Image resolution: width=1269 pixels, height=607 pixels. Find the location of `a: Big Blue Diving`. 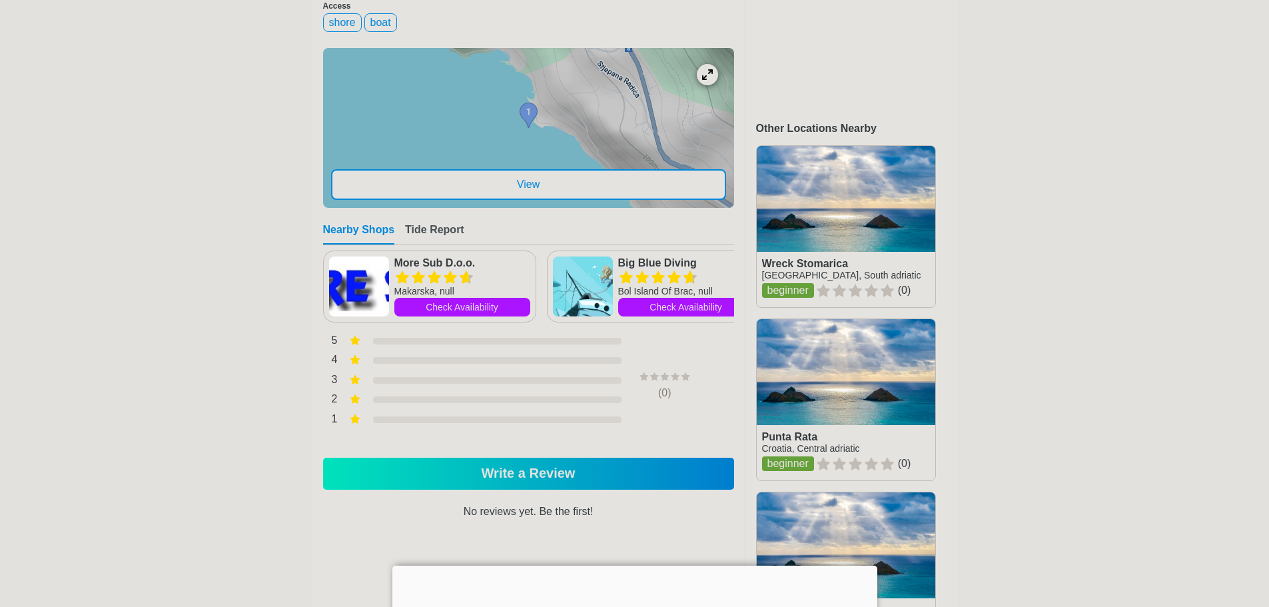

a: Big Blue Diving is located at coordinates (686, 263).